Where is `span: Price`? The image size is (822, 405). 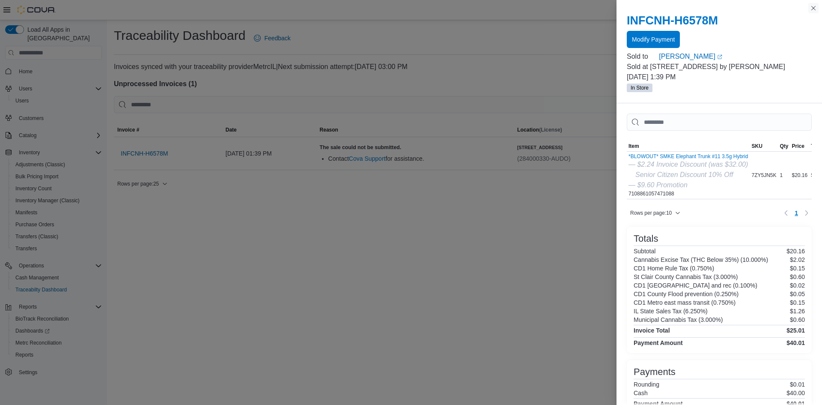
span: Price is located at coordinates (798, 146).